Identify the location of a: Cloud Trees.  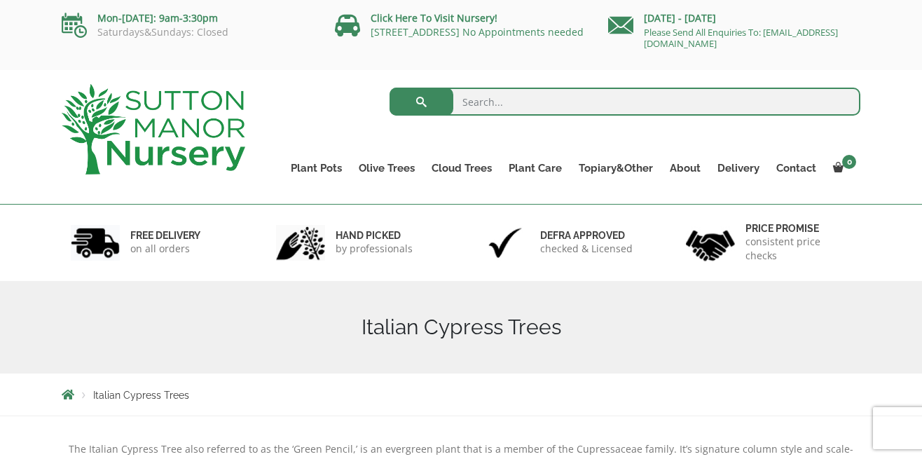
(461, 168).